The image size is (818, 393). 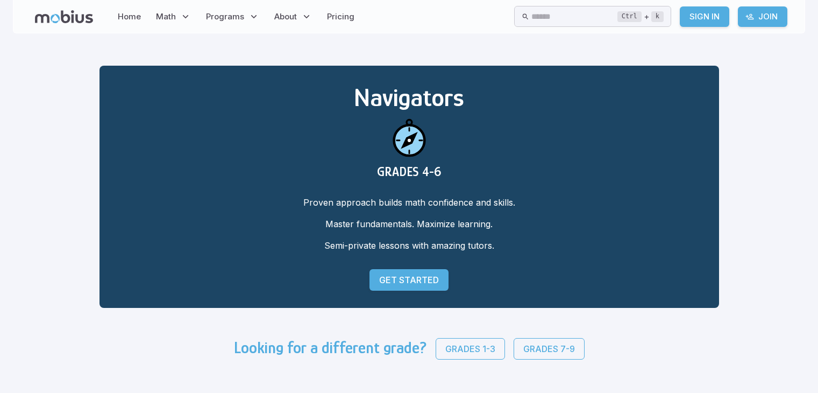 I want to click on a: Sign In, so click(x=704, y=17).